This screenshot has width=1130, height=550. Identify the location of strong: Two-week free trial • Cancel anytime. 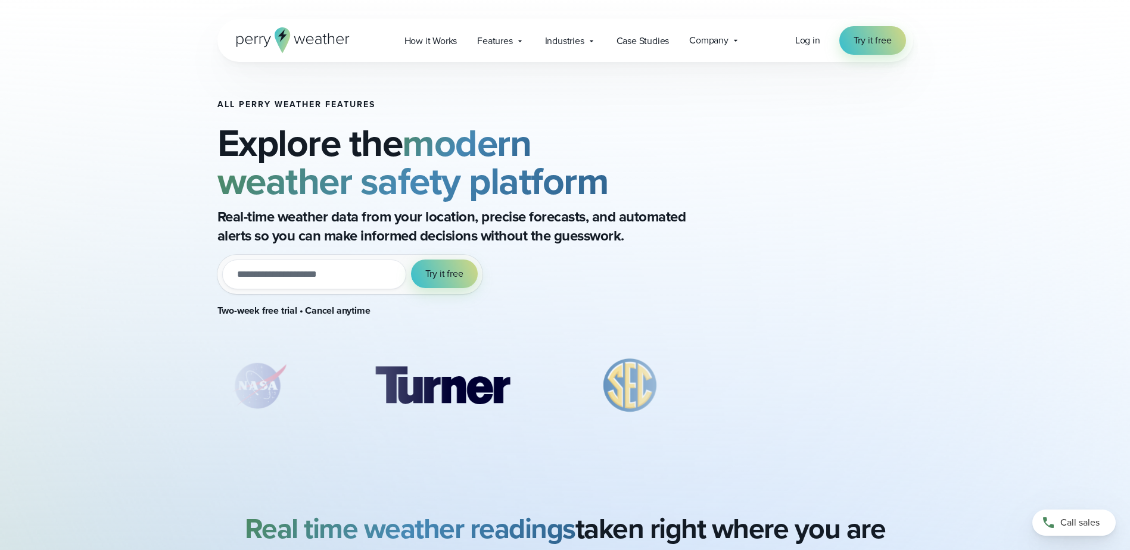
(294, 310).